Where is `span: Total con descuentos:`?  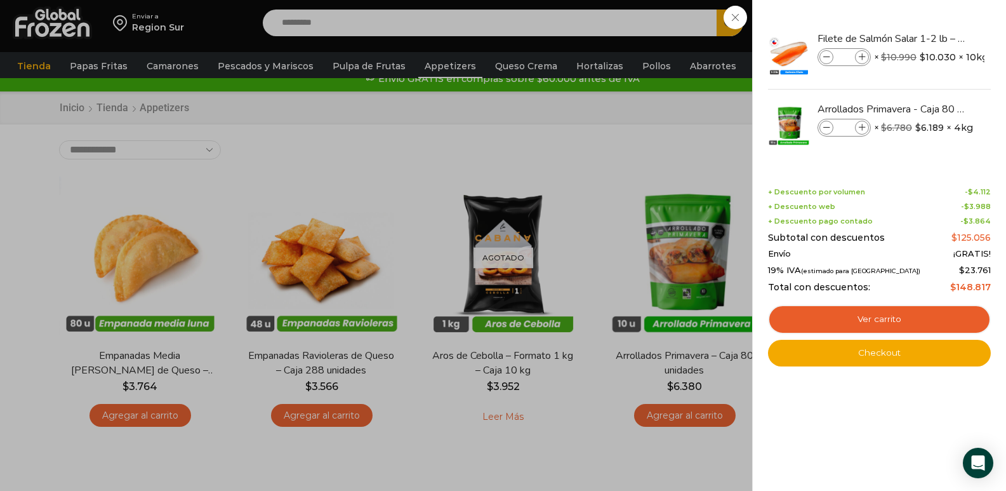 span: Total con descuentos: is located at coordinates (819, 287).